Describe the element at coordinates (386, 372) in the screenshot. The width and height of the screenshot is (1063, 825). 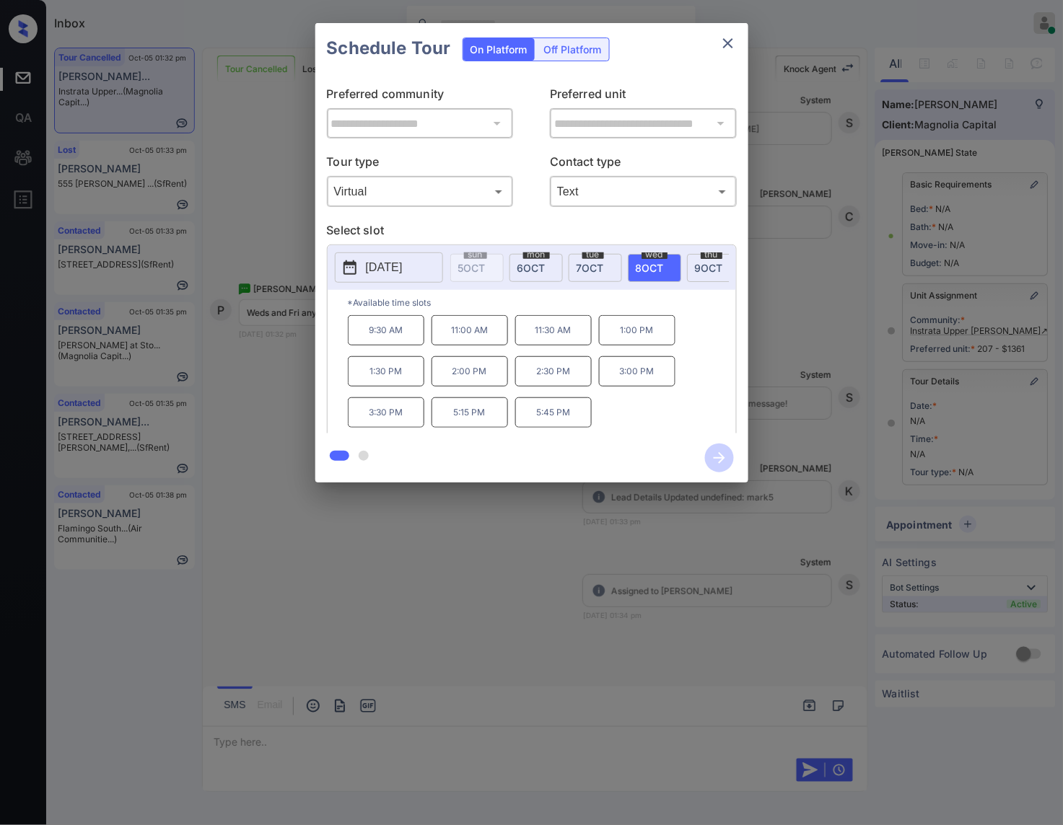
I see `p: 1:30 PM` at that location.